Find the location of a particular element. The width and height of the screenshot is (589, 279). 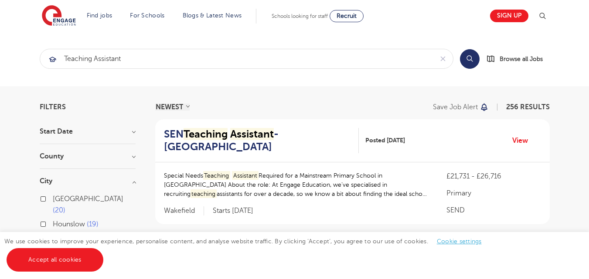

a: Recruit is located at coordinates (347, 16).